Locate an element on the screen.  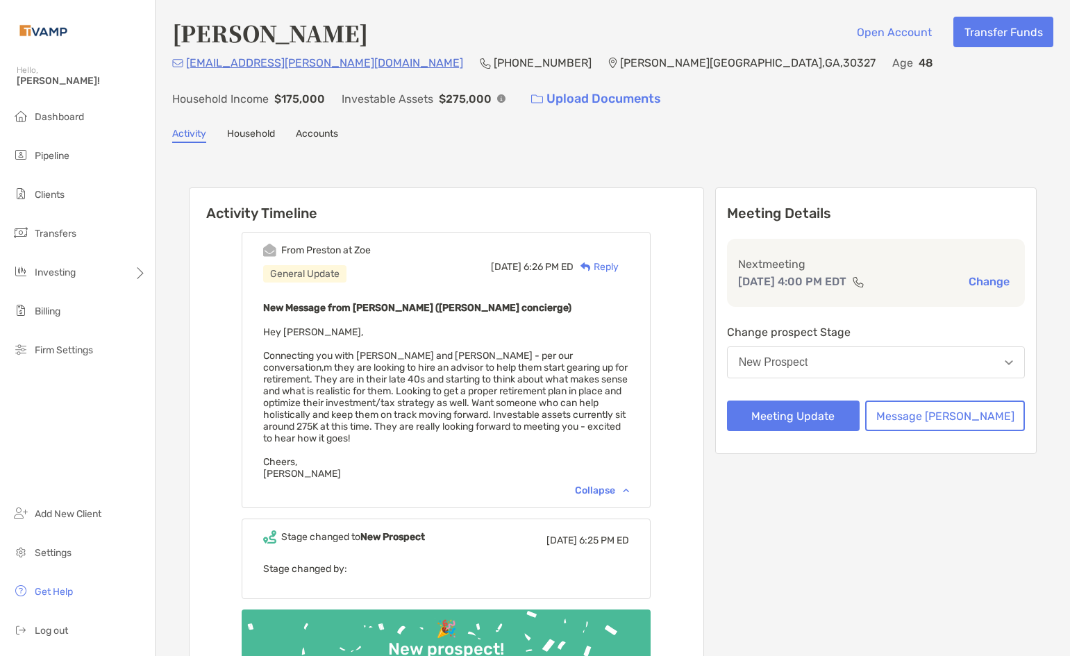
span: Investing is located at coordinates (55, 272).